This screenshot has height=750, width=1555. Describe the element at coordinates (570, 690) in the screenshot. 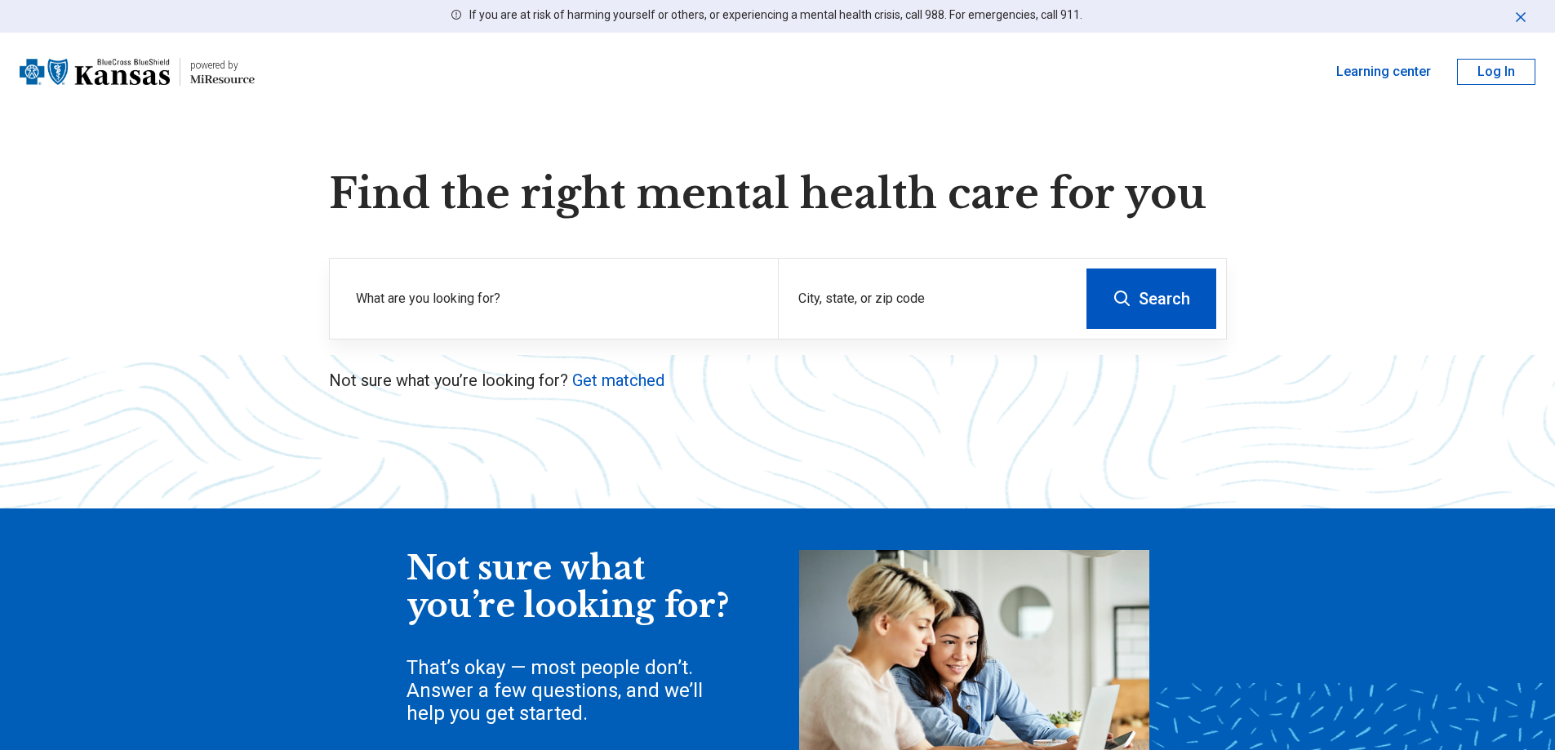

I see `div: That’s okay — most people don’t. Answer a few questions, and we’ll help you get started.` at that location.